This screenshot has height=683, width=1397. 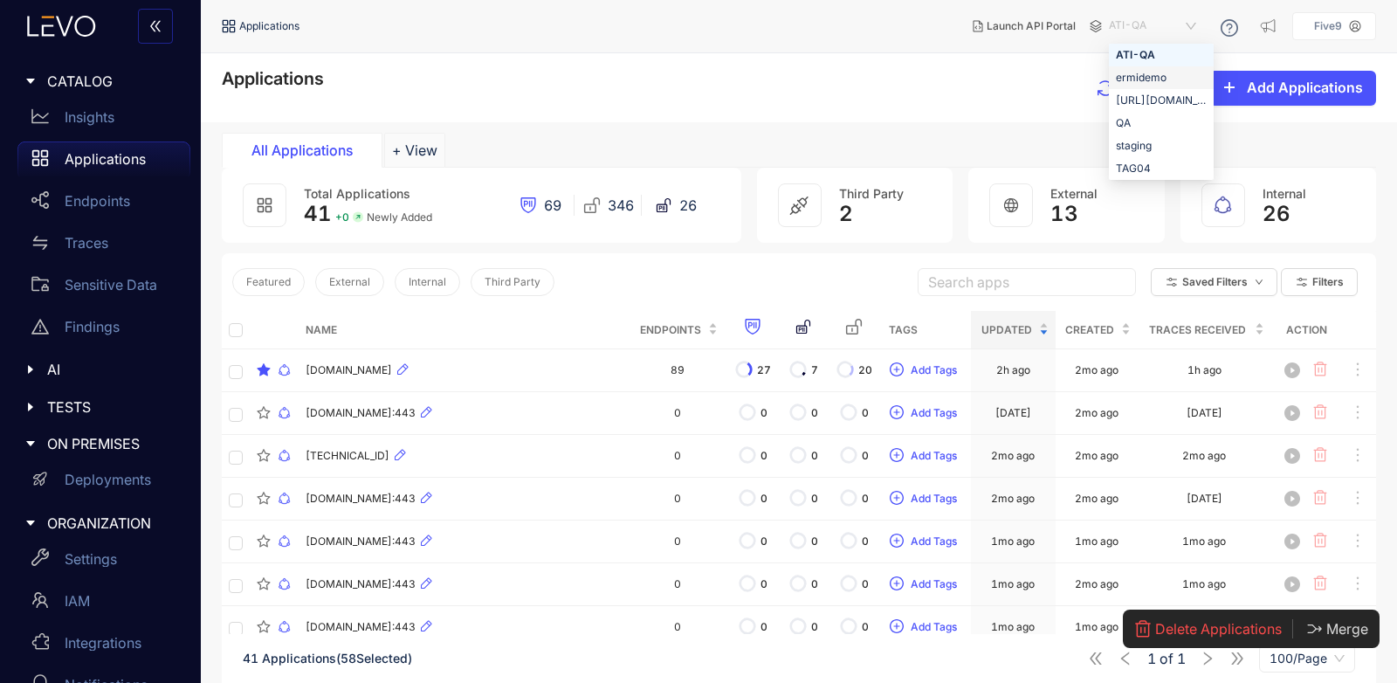 What do you see at coordinates (926, 330) in the screenshot?
I see `th: Tags` at bounding box center [926, 330].